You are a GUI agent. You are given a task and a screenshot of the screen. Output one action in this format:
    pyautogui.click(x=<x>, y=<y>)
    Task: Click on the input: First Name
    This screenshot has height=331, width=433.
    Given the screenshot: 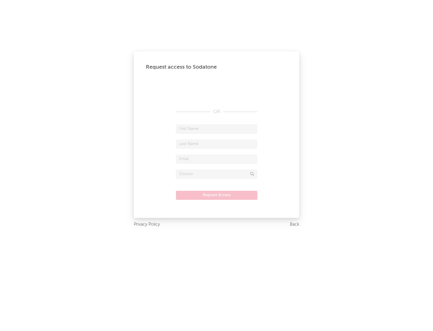 What is the action you would take?
    pyautogui.click(x=216, y=129)
    